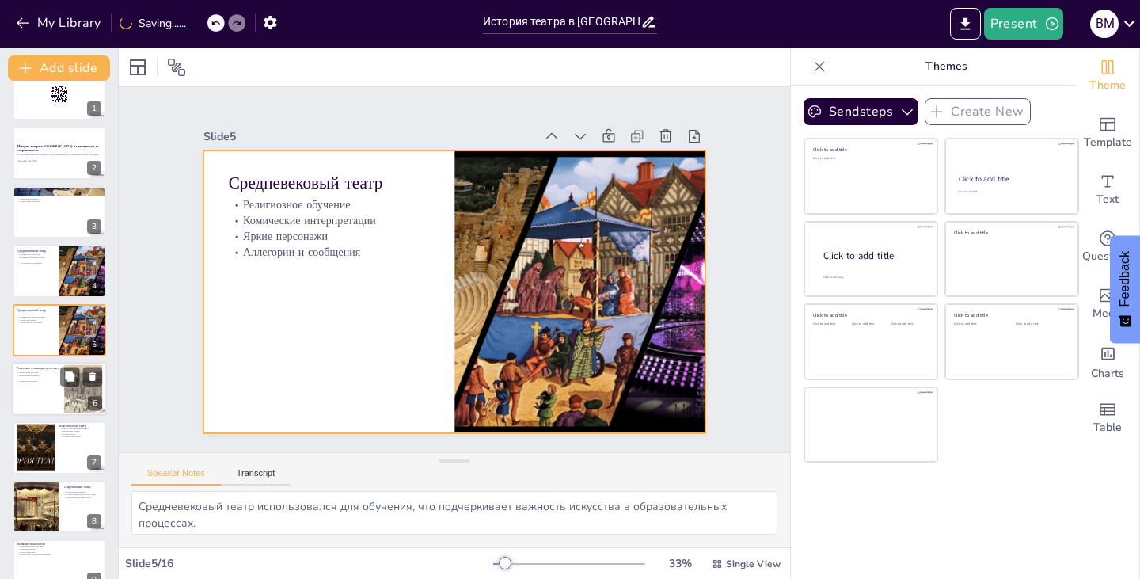 This screenshot has height=579, width=1140. Describe the element at coordinates (59, 202) in the screenshot. I see `p: Социальные проблемы` at that location.